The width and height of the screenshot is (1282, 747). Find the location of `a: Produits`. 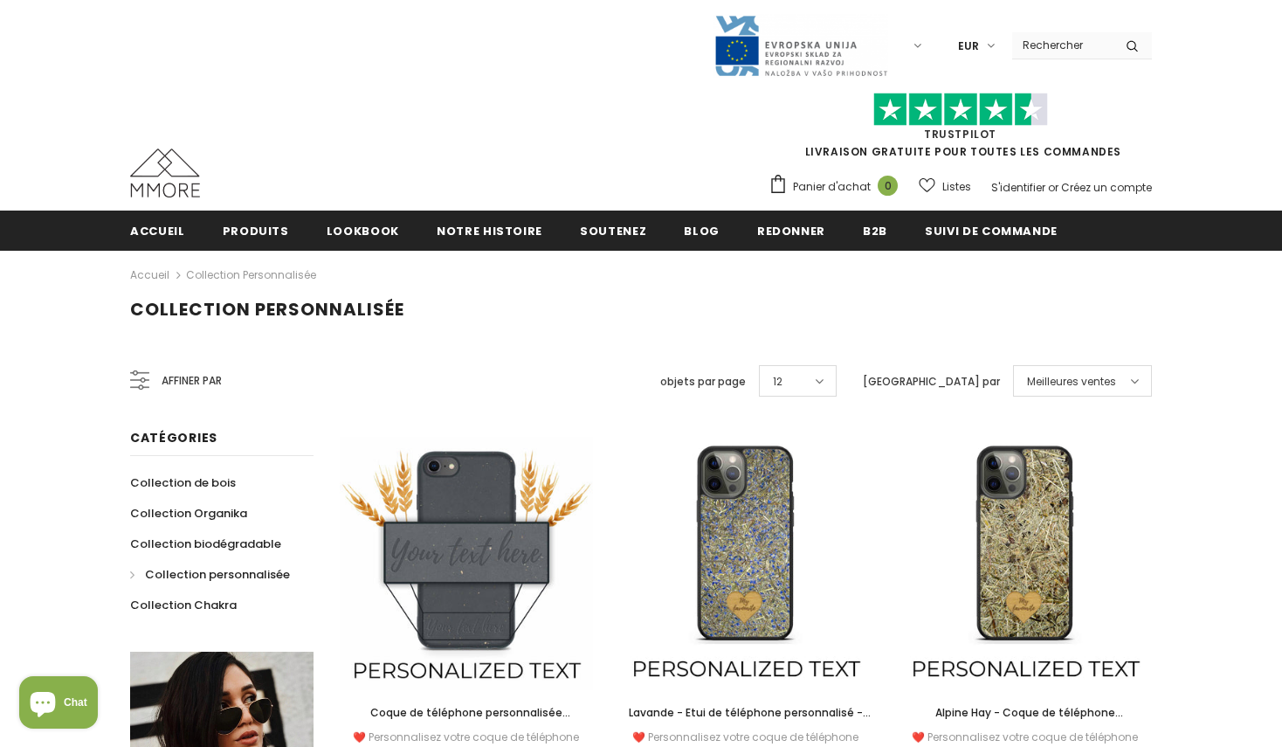

a: Produits is located at coordinates (256, 230).